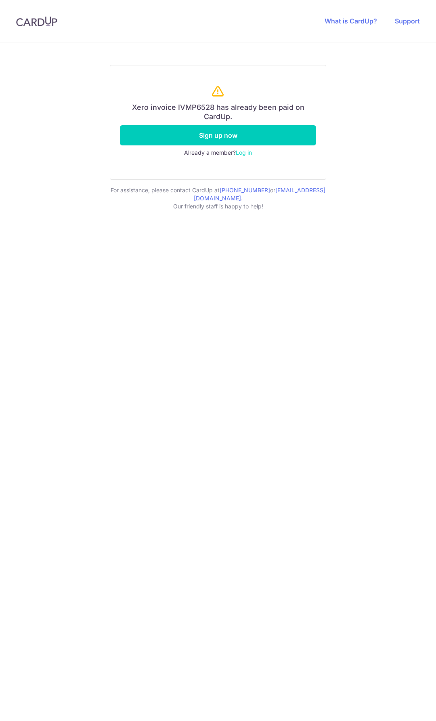 Image resolution: width=436 pixels, height=721 pixels. What do you see at coordinates (218, 135) in the screenshot?
I see `a: Sign up now` at bounding box center [218, 135].